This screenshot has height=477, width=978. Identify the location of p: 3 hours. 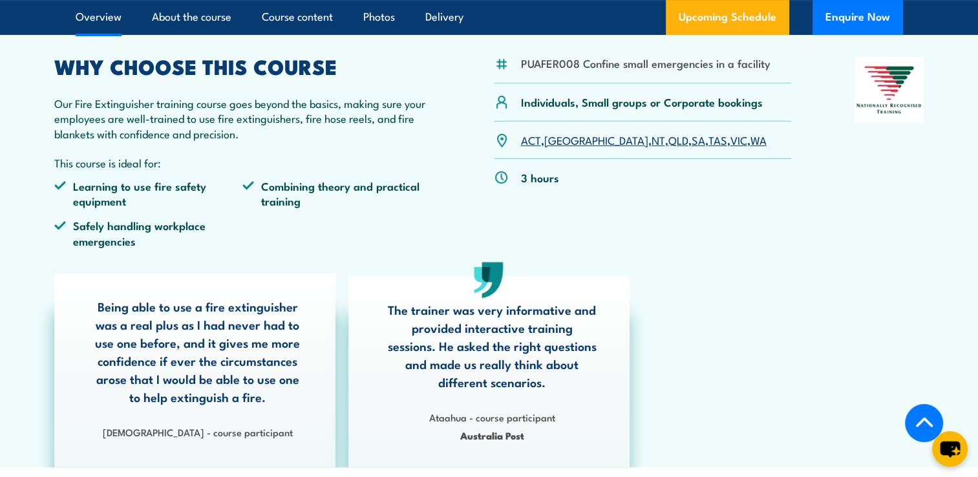
(540, 177).